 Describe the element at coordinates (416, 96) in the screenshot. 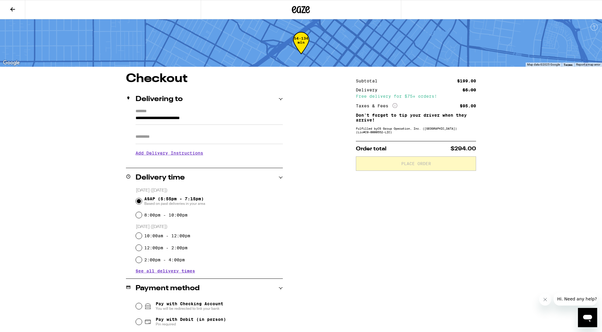

I see `div: Free delivery for $75+ orders!` at that location.